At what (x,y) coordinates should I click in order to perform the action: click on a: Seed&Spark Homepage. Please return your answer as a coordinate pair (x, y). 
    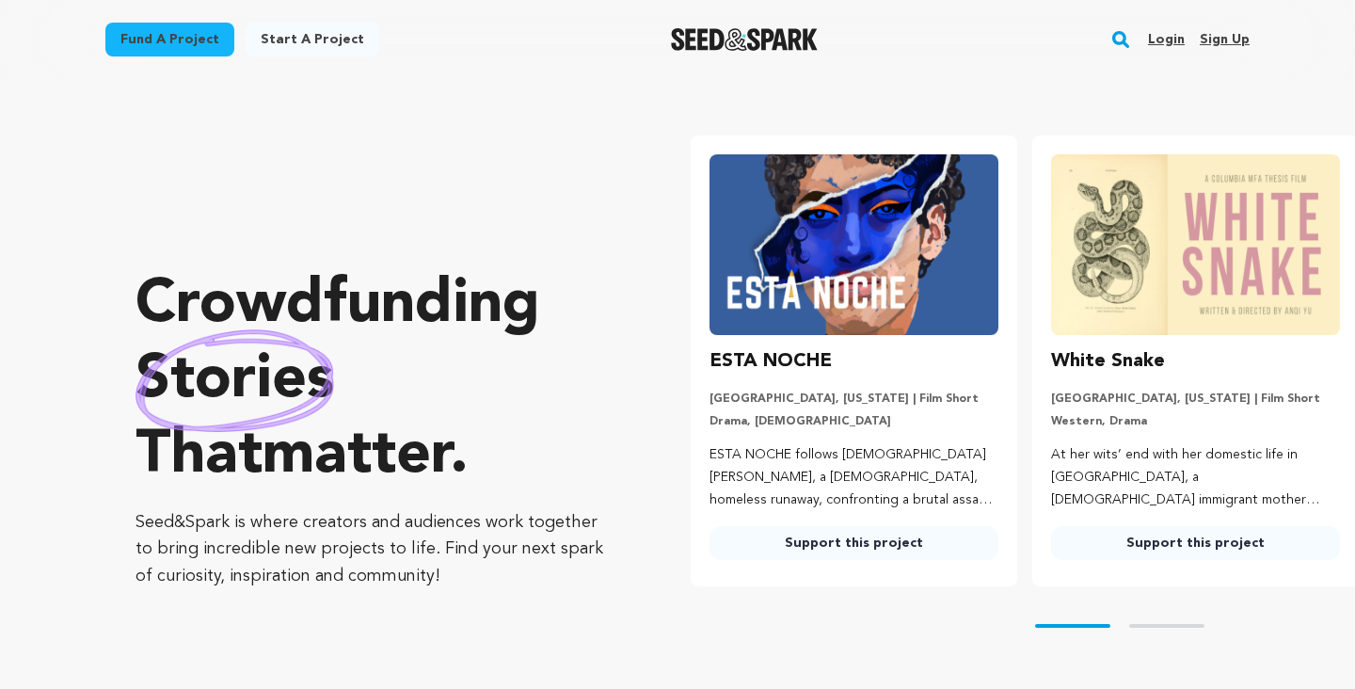
    Looking at the image, I should click on (744, 40).